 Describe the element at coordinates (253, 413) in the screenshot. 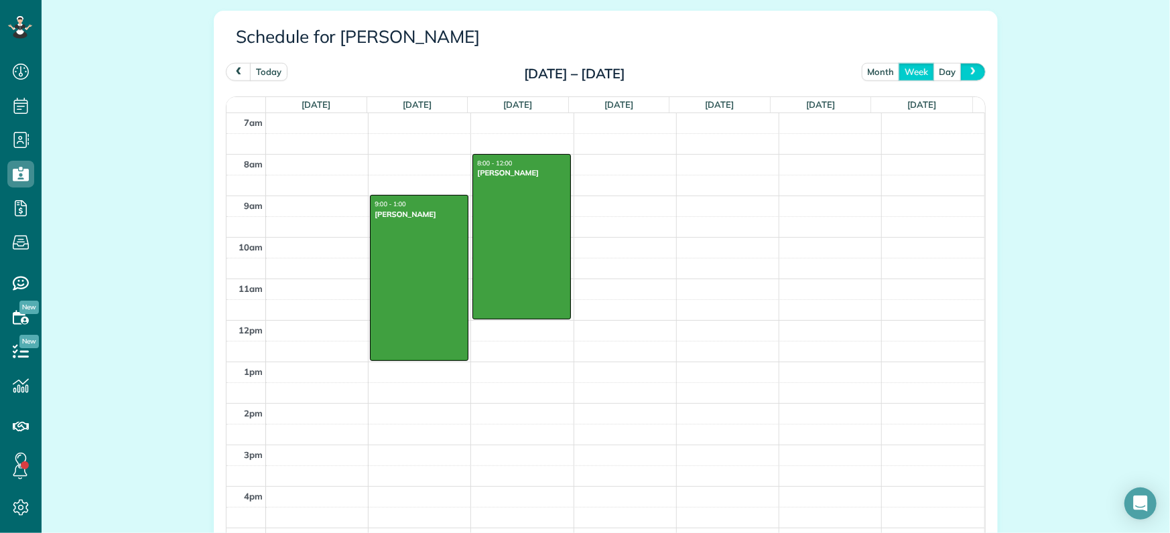

I see `span: 2pm` at that location.